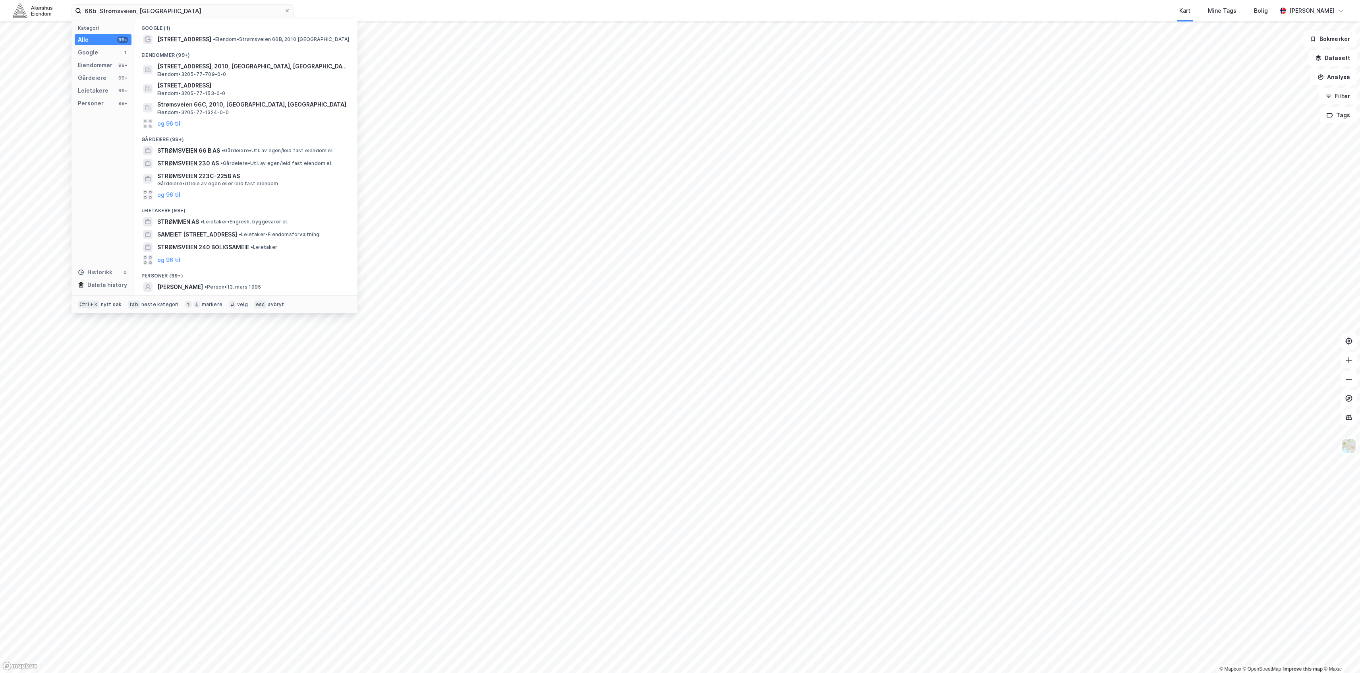 This screenshot has height=673, width=1360. I want to click on div: Personer, so click(91, 103).